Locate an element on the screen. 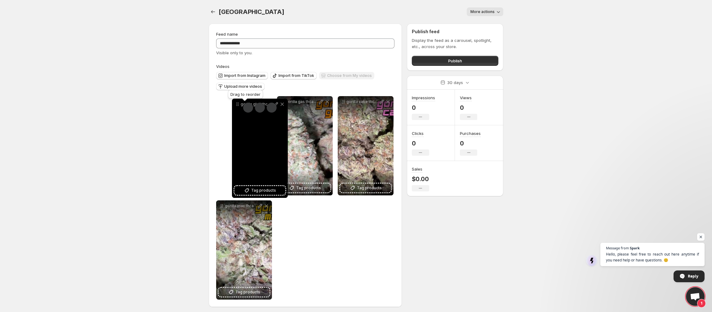 The image size is (712, 312). span: More actions is located at coordinates (482, 12).